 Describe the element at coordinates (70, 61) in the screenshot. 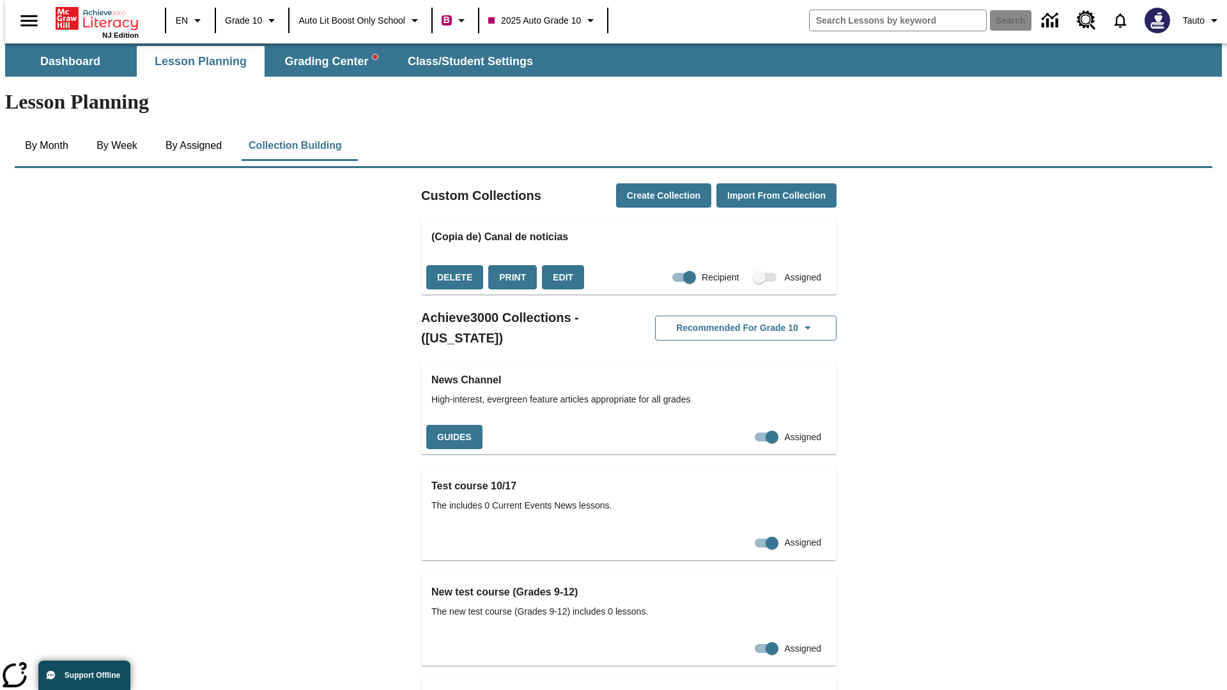

I see `span: Dashboard` at that location.